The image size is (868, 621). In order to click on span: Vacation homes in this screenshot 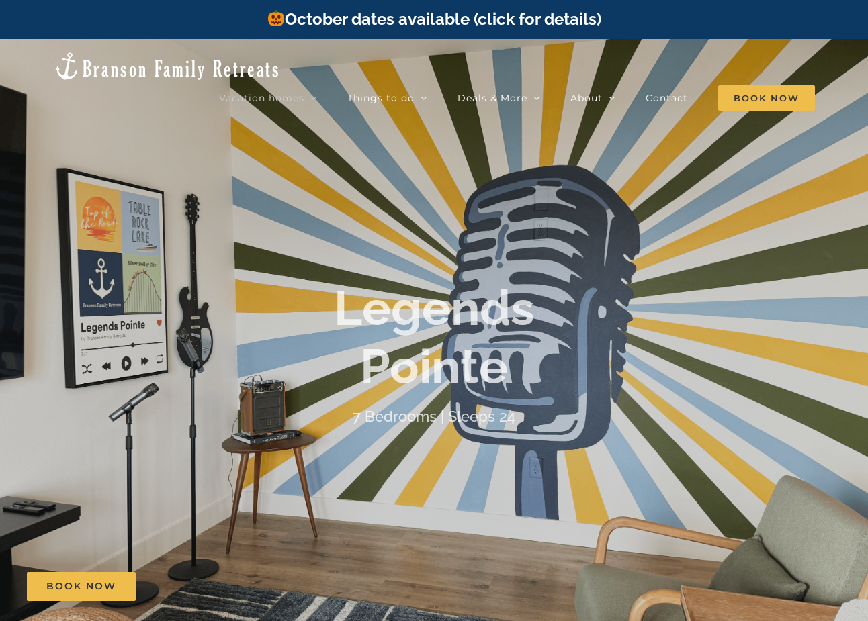, I will do `click(261, 98)`.